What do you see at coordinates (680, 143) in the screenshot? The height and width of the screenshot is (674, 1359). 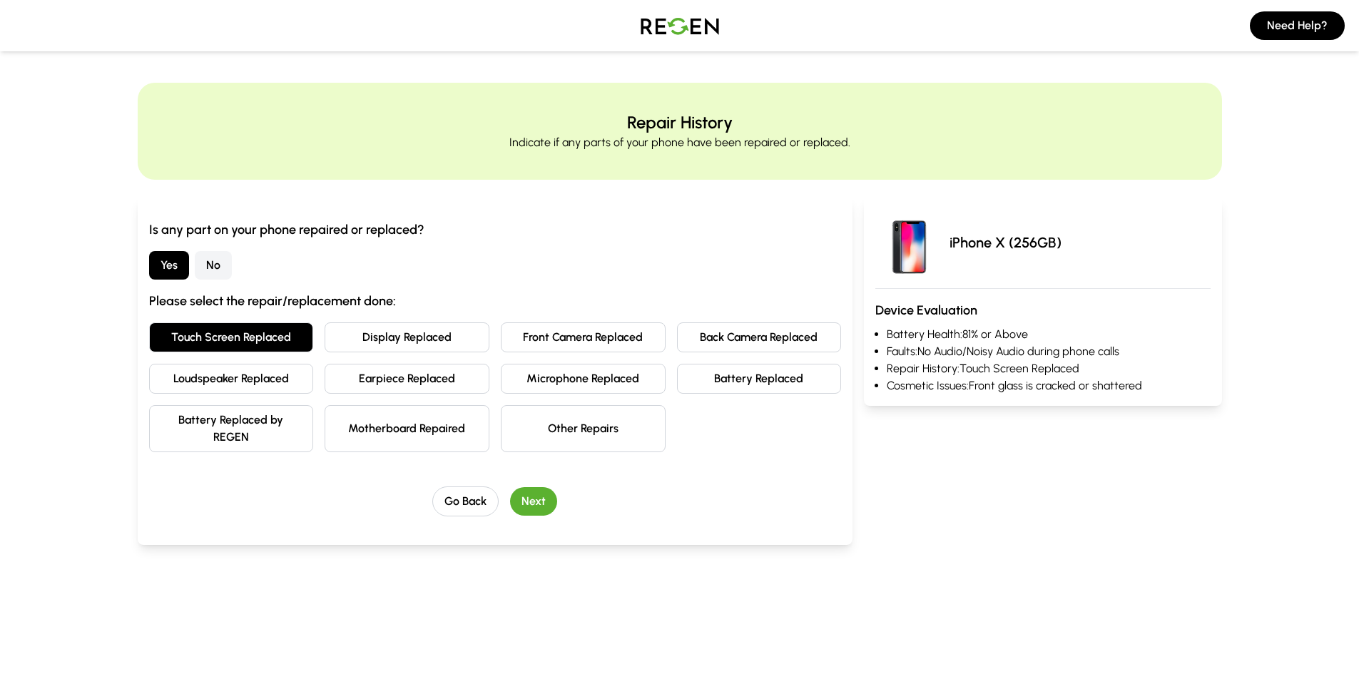 I see `p: Indicate if any parts of your phone have been repaired or replaced.` at bounding box center [680, 143].